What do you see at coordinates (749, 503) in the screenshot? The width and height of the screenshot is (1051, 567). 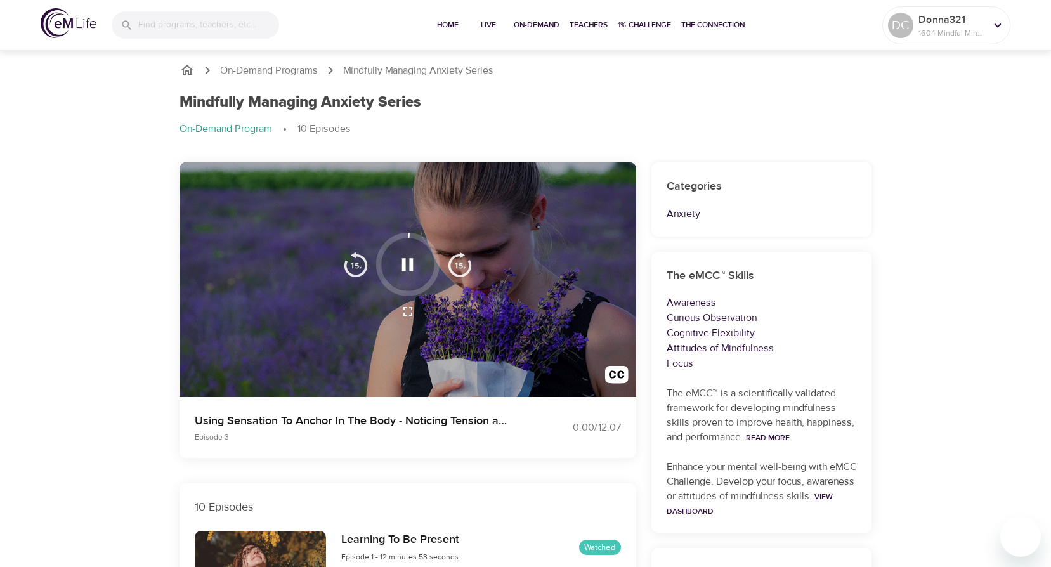 I see `a: View Dashboard` at bounding box center [749, 503].